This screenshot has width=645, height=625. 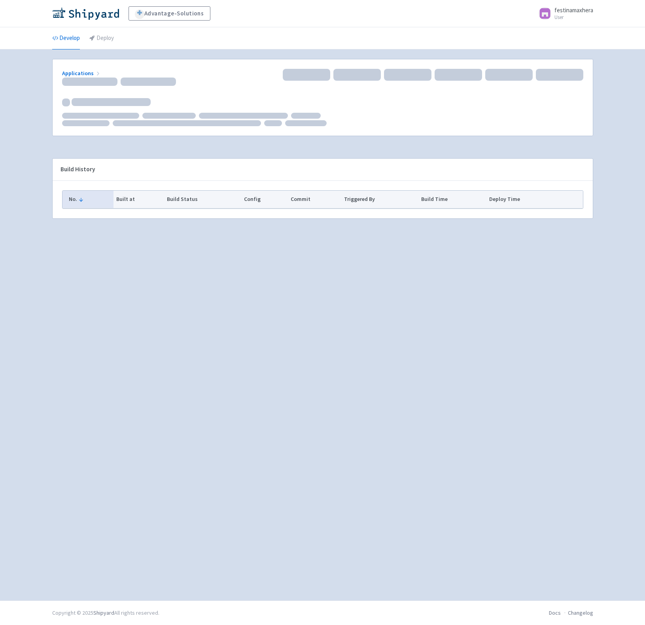 I want to click on th: Commit, so click(x=315, y=199).